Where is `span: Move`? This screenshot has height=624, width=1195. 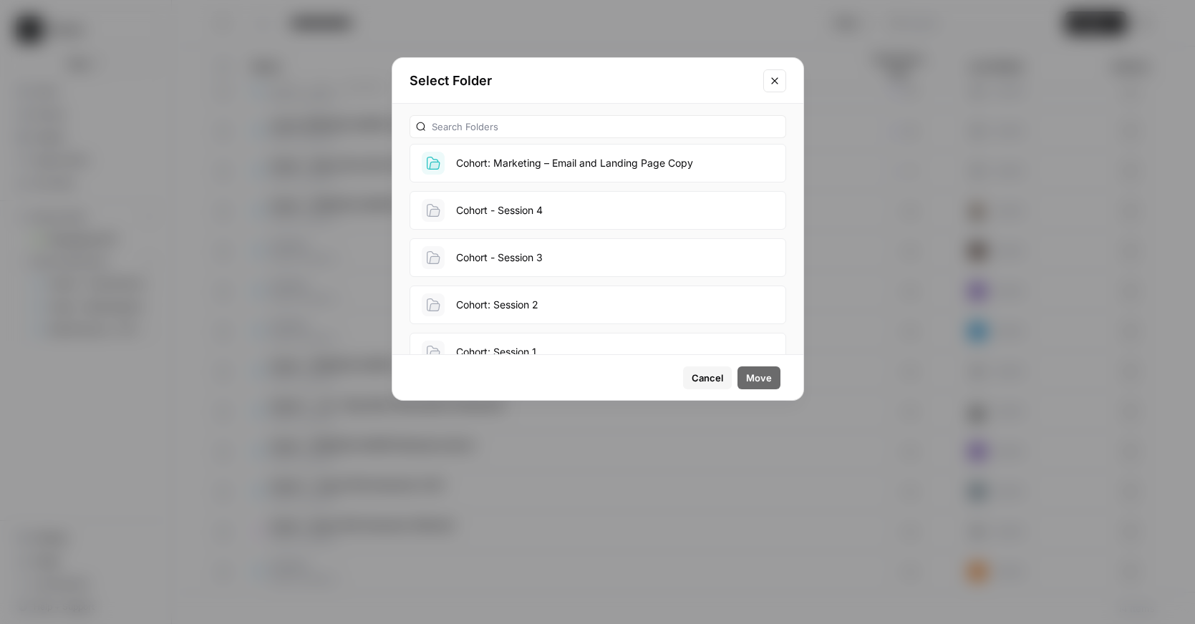 span: Move is located at coordinates (759, 378).